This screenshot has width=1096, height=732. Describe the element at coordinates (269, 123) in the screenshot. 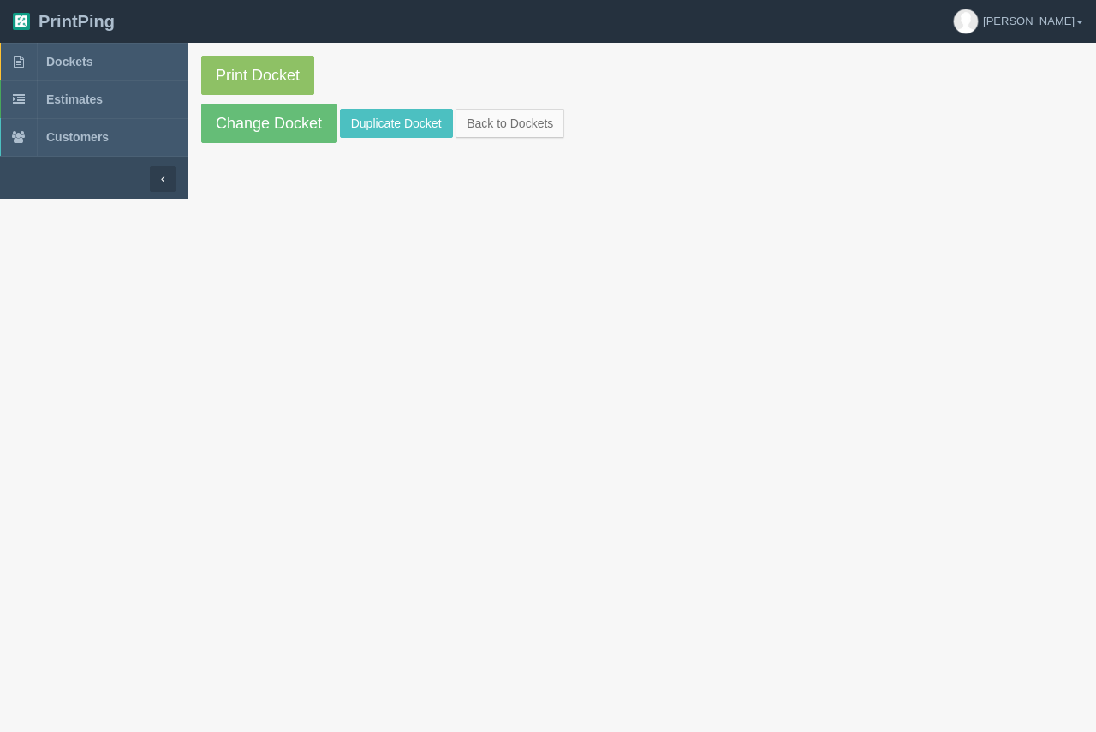

I see `a: Change Docket` at that location.